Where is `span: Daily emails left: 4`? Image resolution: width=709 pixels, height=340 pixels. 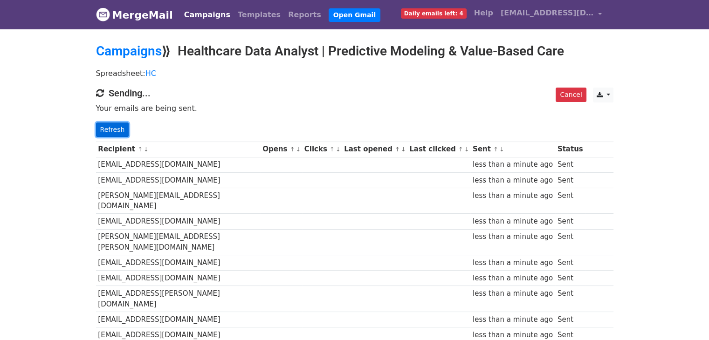
span: Daily emails left: 4 is located at coordinates (433, 14).